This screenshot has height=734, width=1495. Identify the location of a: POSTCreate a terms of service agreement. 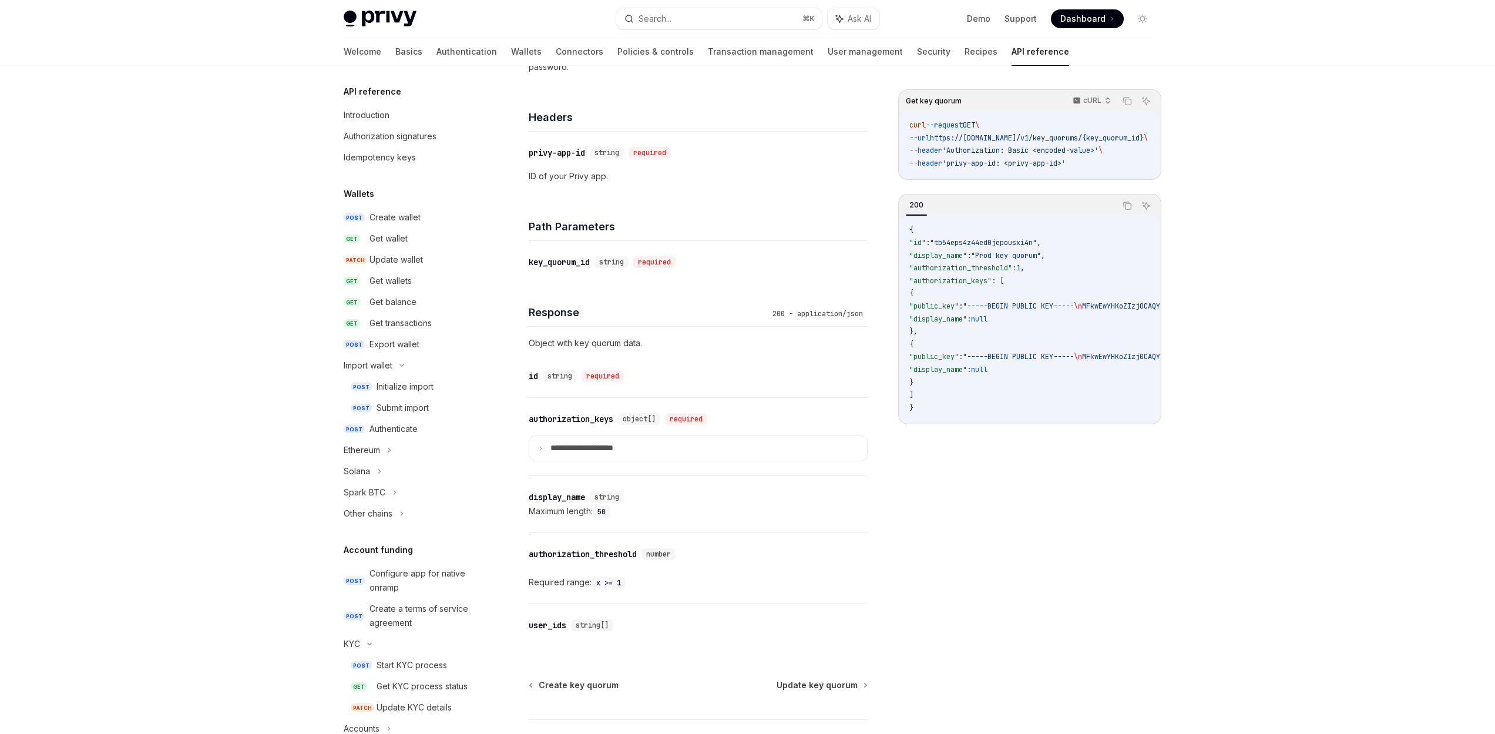
(409, 616).